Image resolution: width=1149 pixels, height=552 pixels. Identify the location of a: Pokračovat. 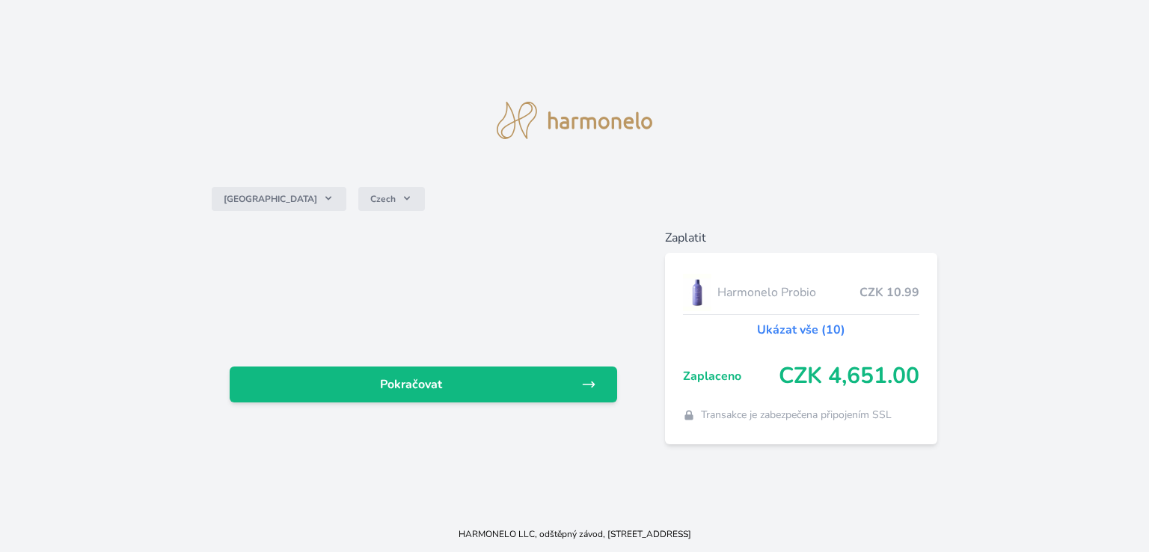
(423, 384).